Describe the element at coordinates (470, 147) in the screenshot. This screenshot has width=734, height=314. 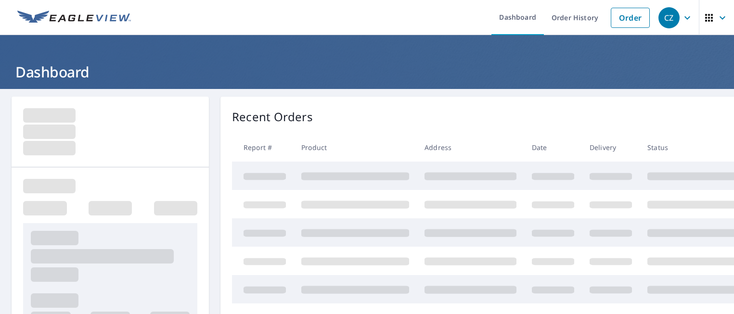
I see `th: Address` at that location.